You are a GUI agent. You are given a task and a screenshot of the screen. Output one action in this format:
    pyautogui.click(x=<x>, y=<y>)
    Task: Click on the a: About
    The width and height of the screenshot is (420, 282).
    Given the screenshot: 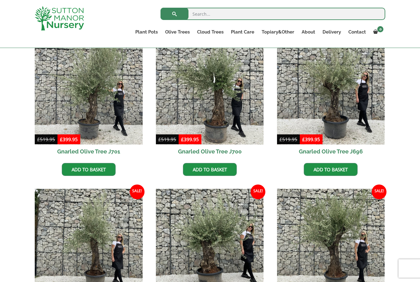 What is the action you would take?
    pyautogui.click(x=308, y=32)
    